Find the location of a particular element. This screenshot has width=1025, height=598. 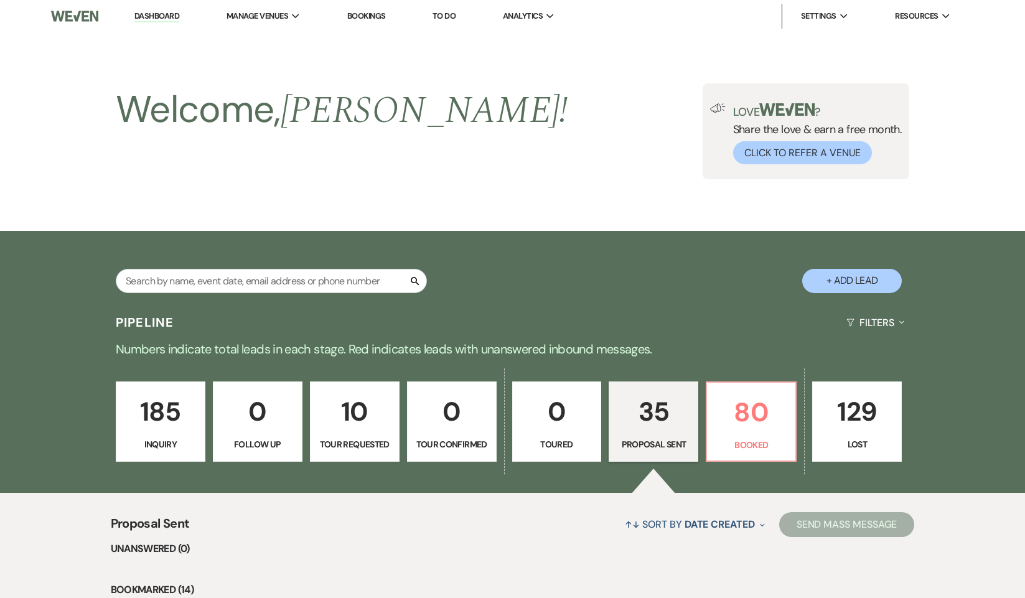

input: Search by name, event date, email address or phone number is located at coordinates (271, 281).